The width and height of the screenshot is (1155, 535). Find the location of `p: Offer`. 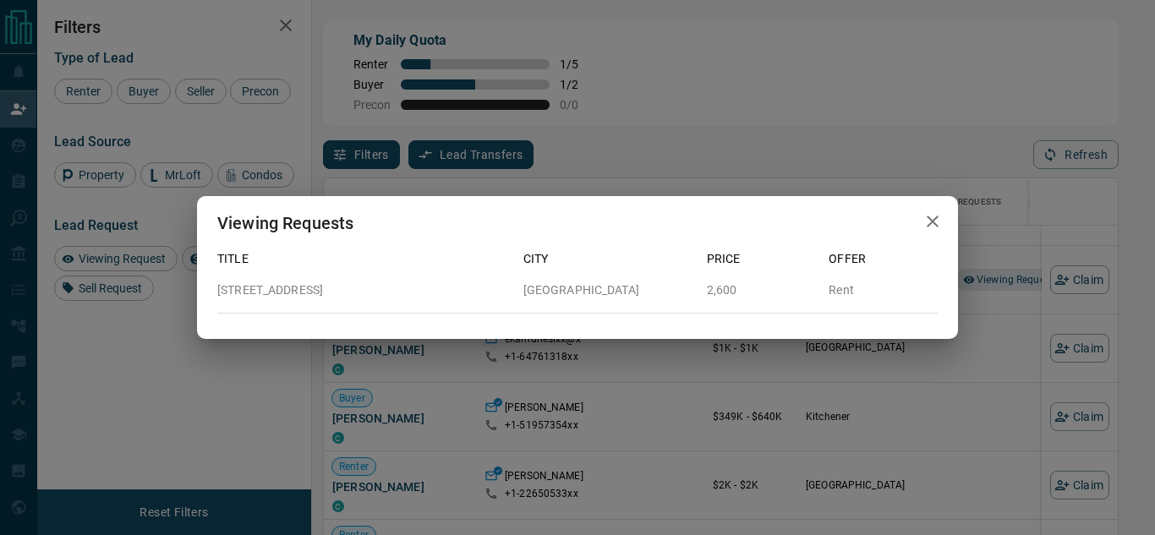

p: Offer is located at coordinates (883, 259).